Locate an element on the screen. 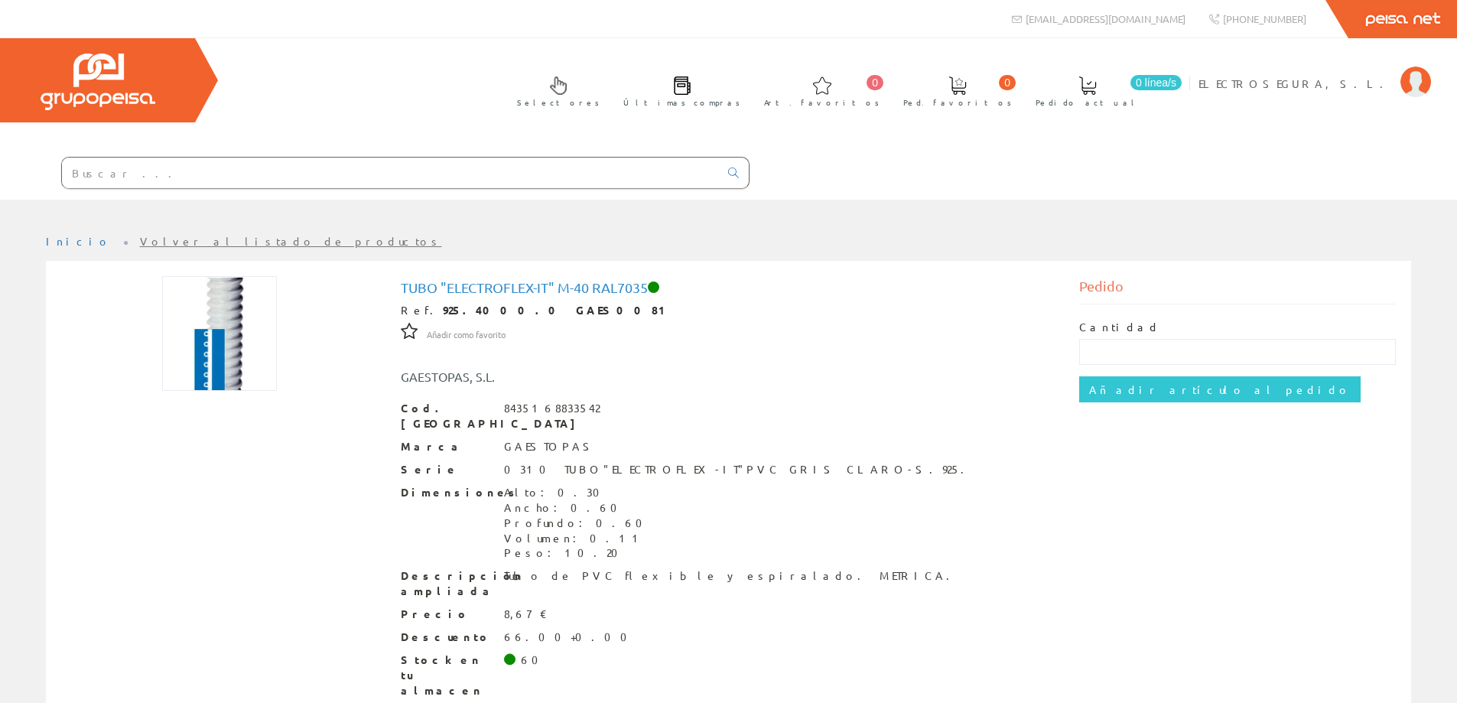 The image size is (1457, 703). span: Añadir como favorito is located at coordinates (466, 335).